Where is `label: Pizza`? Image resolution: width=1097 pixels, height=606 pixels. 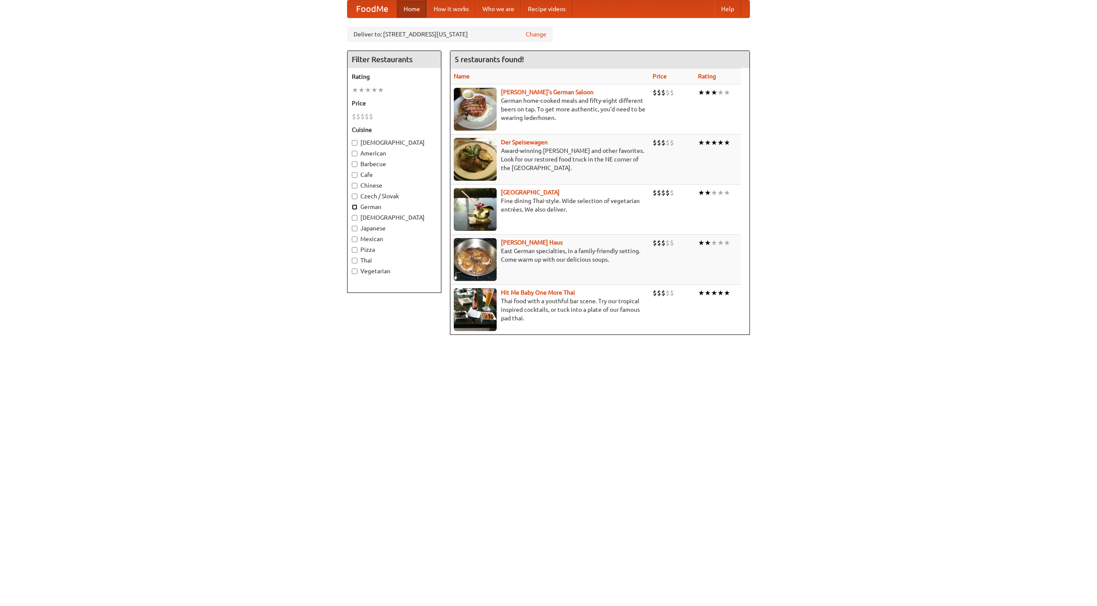 label: Pizza is located at coordinates (394, 250).